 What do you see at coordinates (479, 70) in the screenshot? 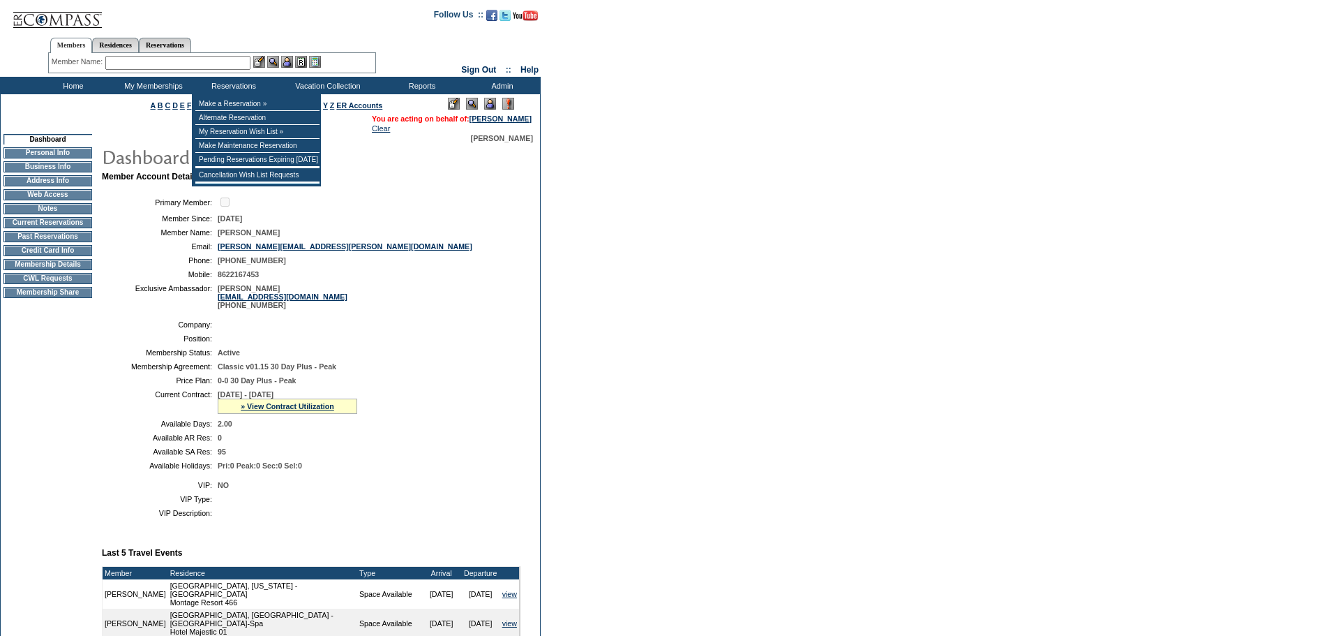
I see `a: Sign Out` at bounding box center [479, 70].